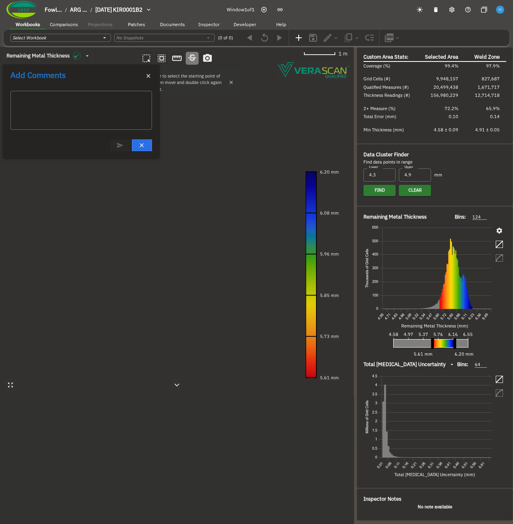 Image resolution: width=513 pixels, height=524 pixels. What do you see at coordinates (142, 145) in the screenshot?
I see `button: Cancel` at bounding box center [142, 145].